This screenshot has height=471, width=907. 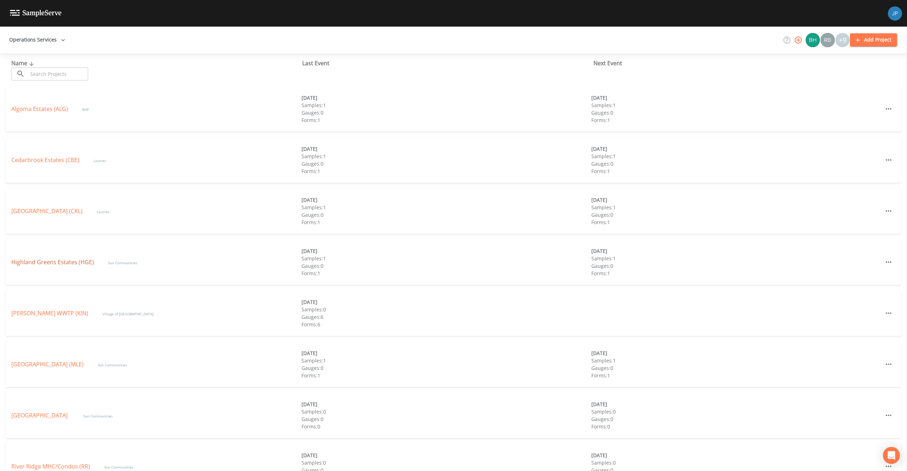 I want to click on a: Highland Greens Estates (HGE), so click(x=52, y=262).